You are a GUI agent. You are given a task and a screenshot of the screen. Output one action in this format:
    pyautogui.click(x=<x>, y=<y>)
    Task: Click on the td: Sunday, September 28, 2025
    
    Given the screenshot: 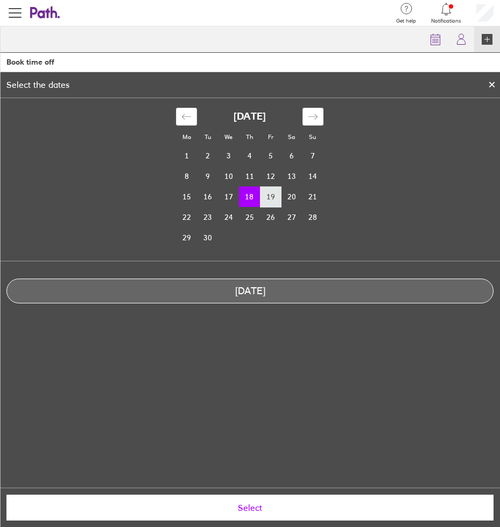 What is the action you would take?
    pyautogui.click(x=312, y=217)
    